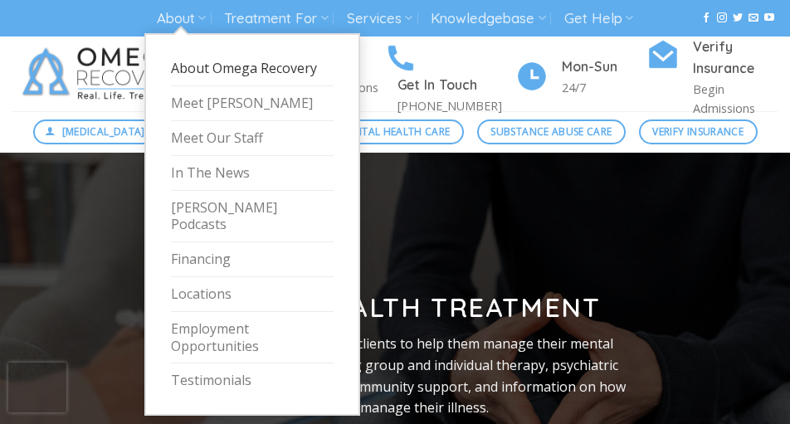  What do you see at coordinates (551, 132) in the screenshot?
I see `a: Substance Abuse Care` at bounding box center [551, 132].